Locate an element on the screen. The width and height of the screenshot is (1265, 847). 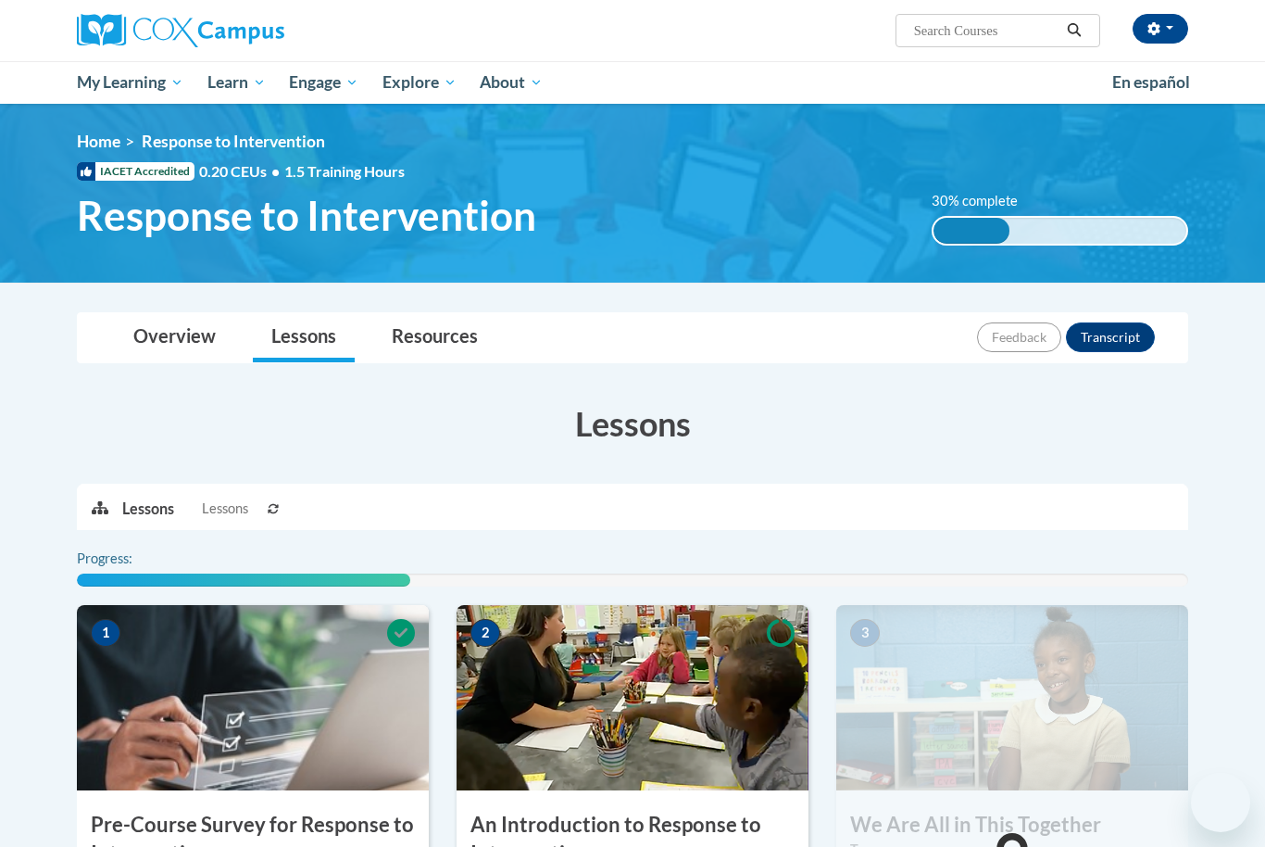
span: Learn is located at coordinates (236, 82).